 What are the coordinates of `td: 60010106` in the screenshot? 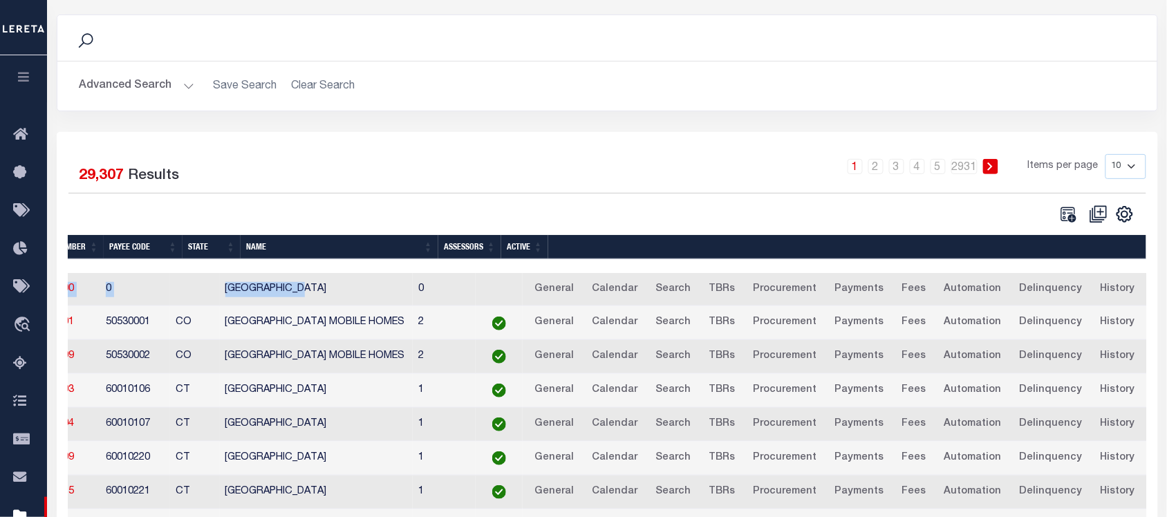 It's located at (135, 391).